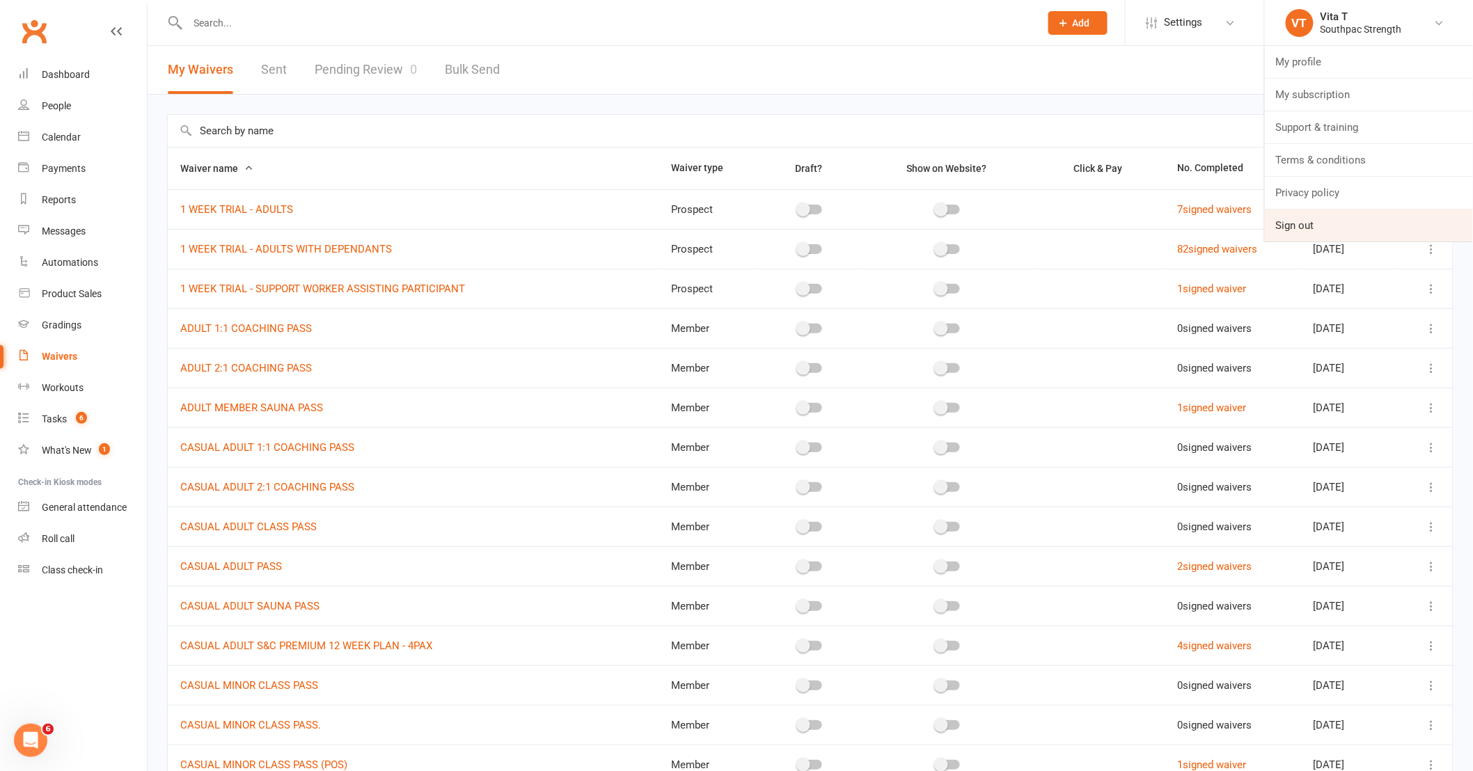 This screenshot has width=1473, height=771. What do you see at coordinates (1098, 168) in the screenshot?
I see `span: Click & Pay` at bounding box center [1098, 168].